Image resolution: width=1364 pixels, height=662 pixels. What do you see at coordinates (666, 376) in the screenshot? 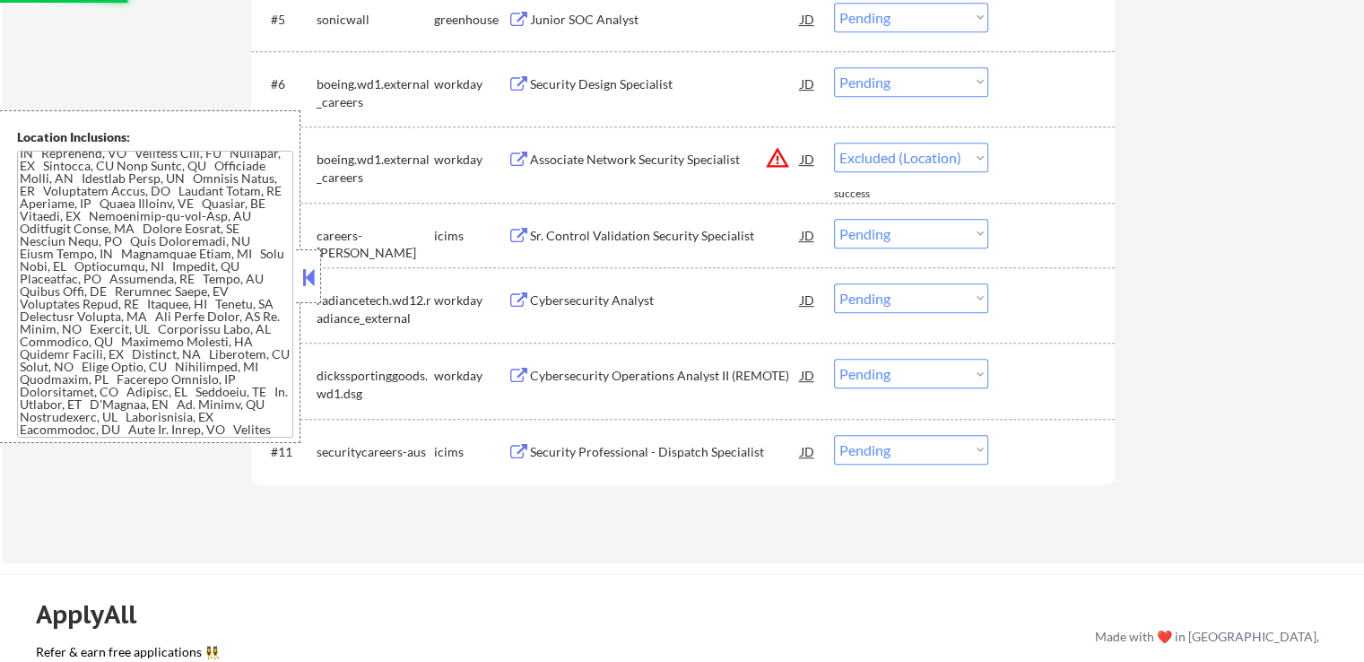
I see `div: Cybersecurity Operations Analyst II (REMOTE)` at bounding box center [666, 376].